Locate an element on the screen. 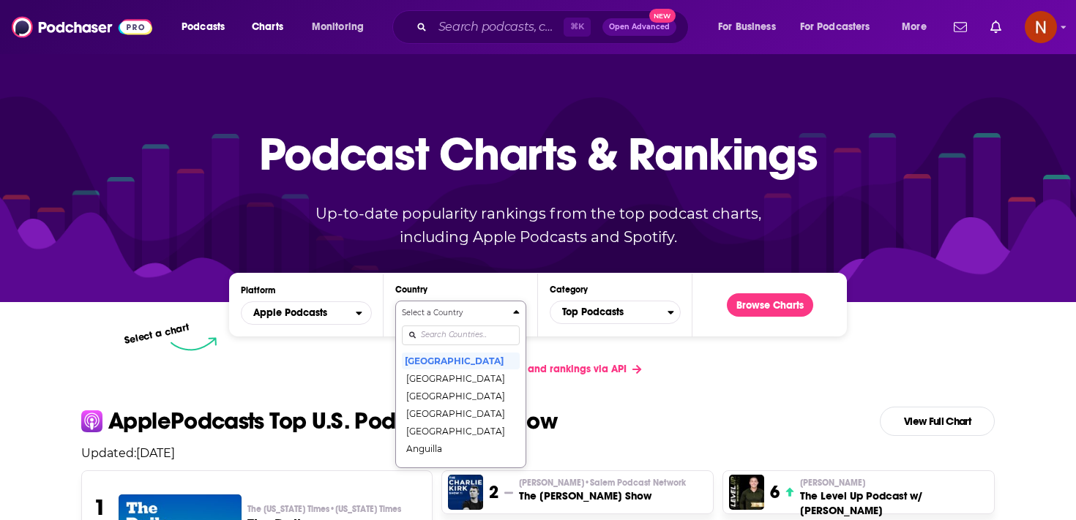 This screenshot has height=520, width=1076. span: Monitoring is located at coordinates (337, 27).